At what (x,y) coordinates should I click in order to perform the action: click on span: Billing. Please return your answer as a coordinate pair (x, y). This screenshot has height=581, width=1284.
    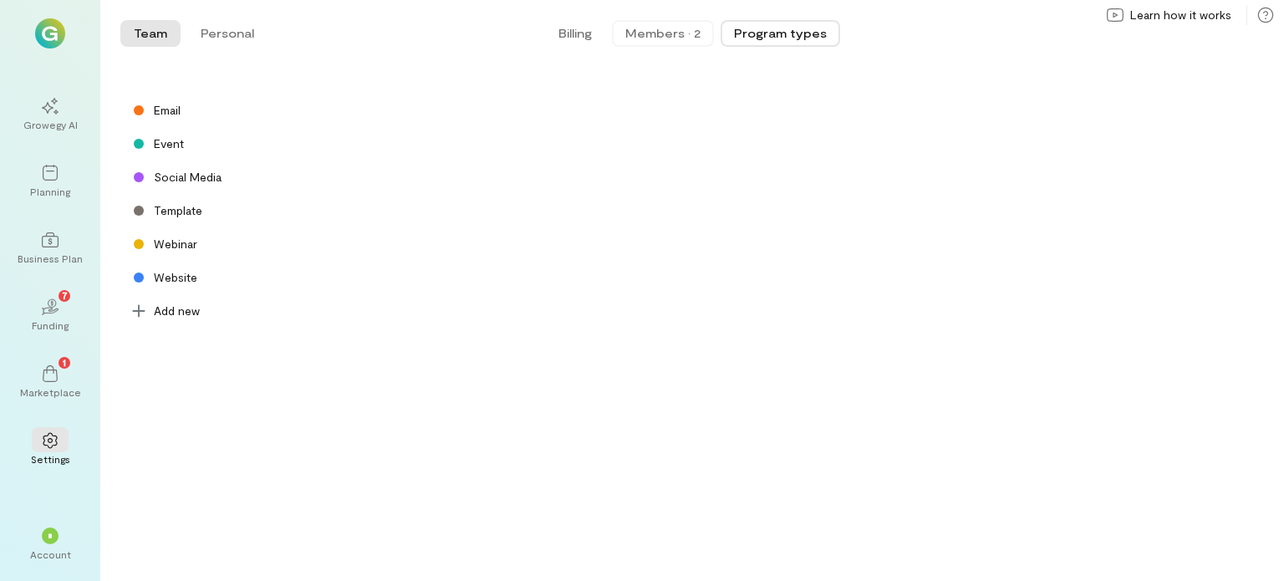
    Looking at the image, I should click on (575, 33).